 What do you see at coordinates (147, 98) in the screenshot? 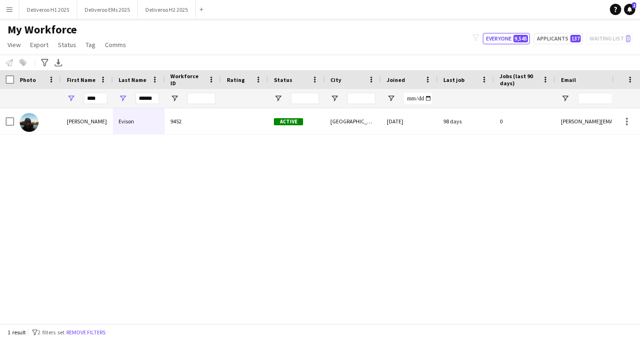
I see `input: Last Name Filter Input` at bounding box center [147, 98].